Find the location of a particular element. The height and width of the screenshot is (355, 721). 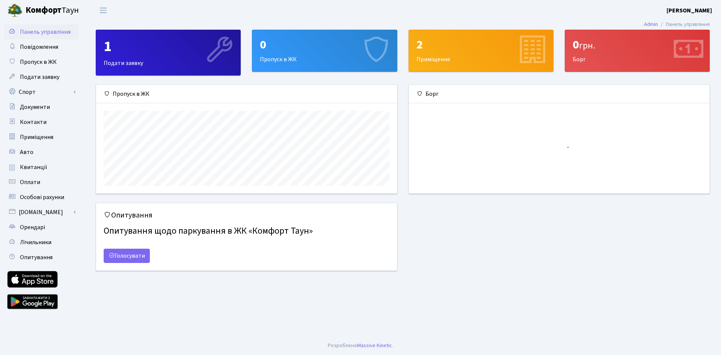

a: 1Подати заявку is located at coordinates (168, 53).